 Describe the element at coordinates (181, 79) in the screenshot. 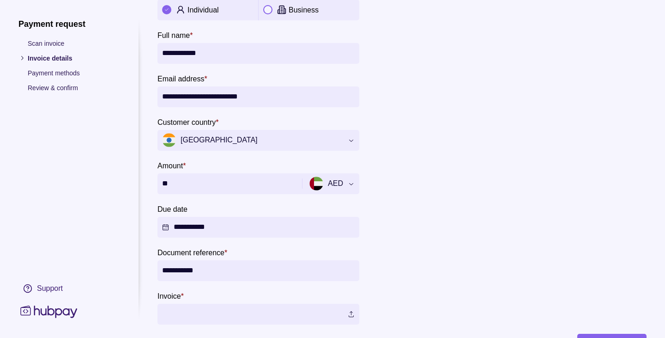

I see `p: Email address` at that location.